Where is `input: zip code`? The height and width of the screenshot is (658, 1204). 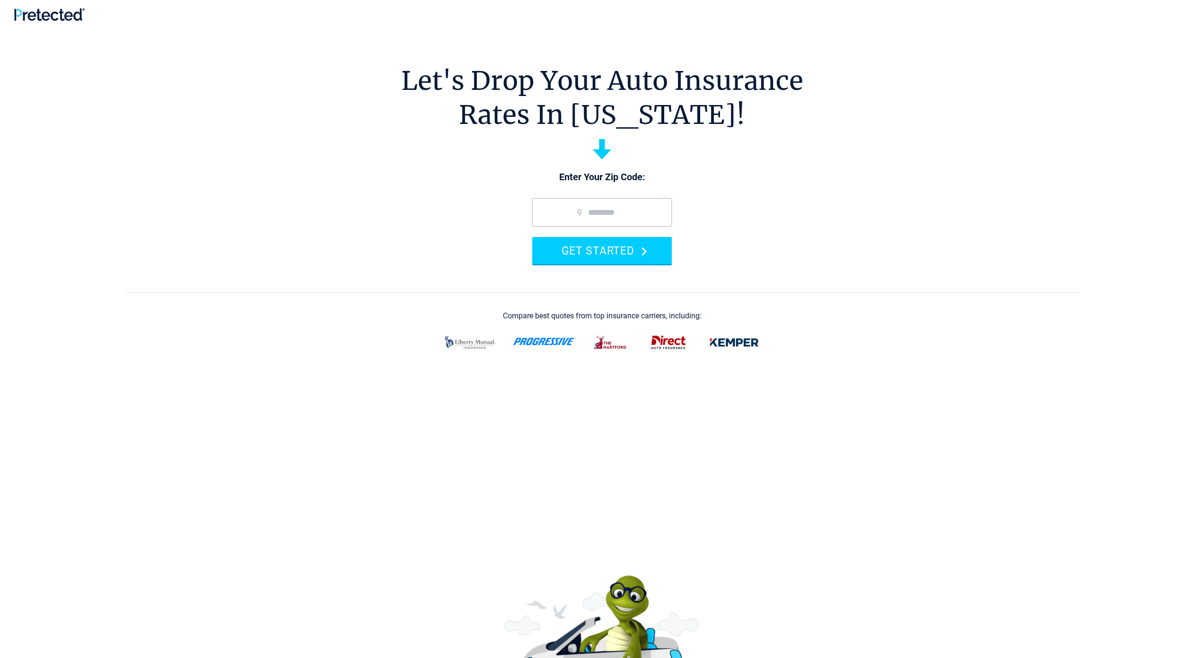 input: zip code is located at coordinates (602, 212).